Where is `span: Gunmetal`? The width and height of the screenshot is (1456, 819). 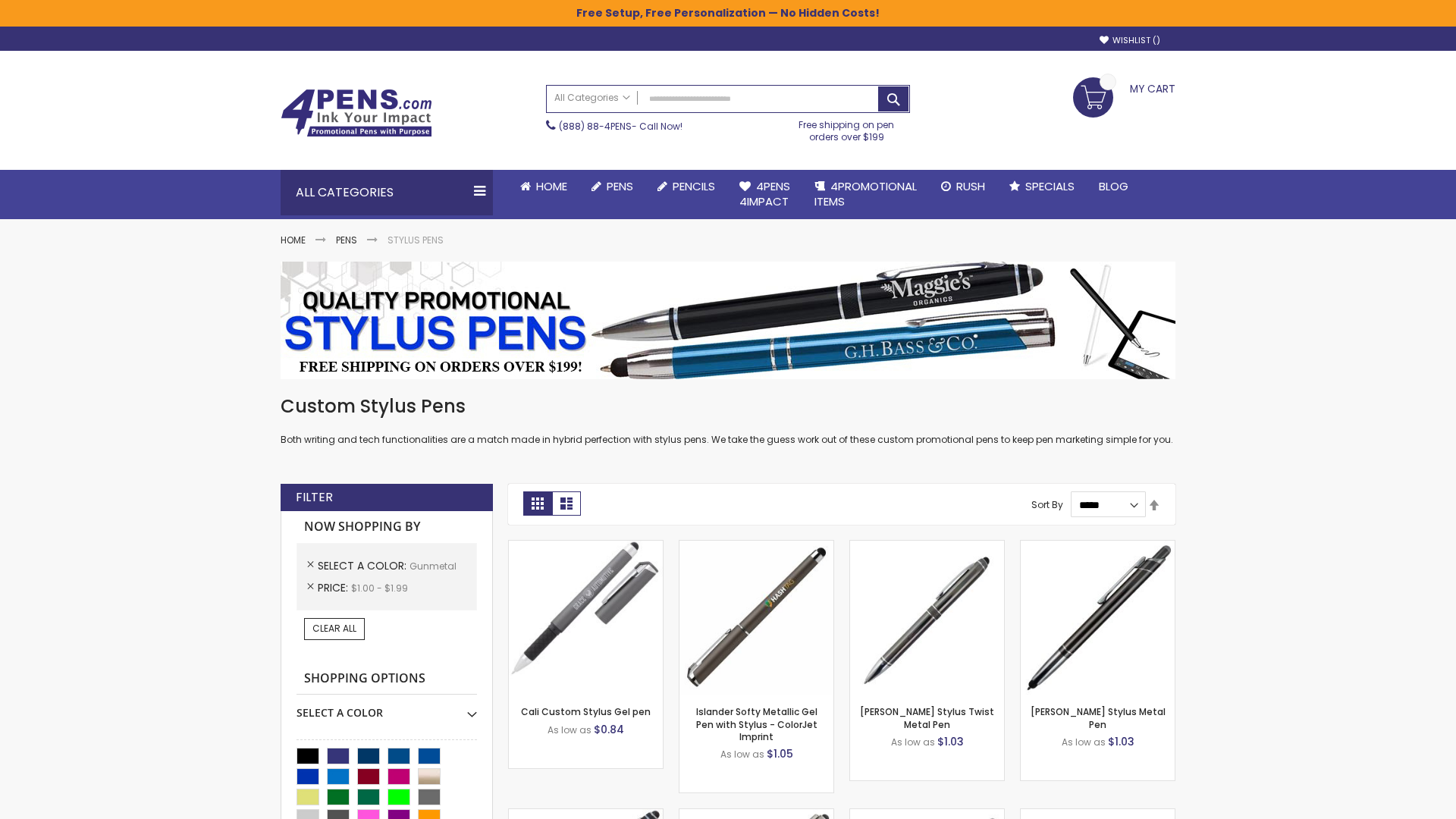 span: Gunmetal is located at coordinates (433, 566).